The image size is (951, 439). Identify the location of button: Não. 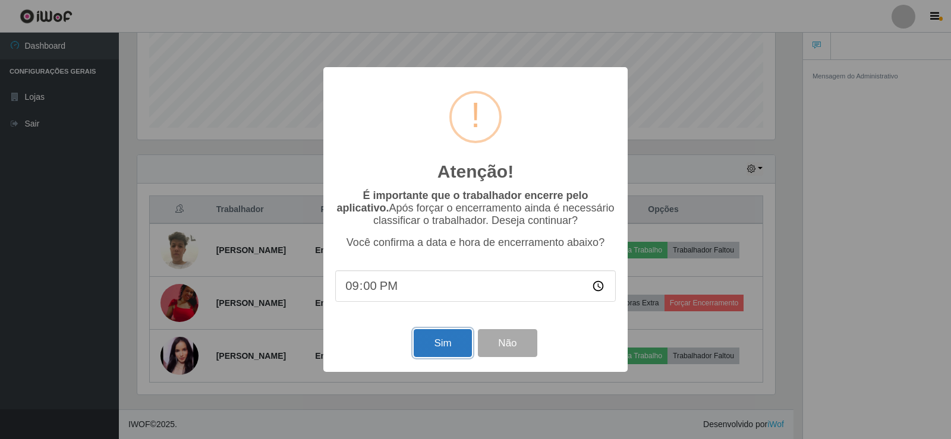
(507, 343).